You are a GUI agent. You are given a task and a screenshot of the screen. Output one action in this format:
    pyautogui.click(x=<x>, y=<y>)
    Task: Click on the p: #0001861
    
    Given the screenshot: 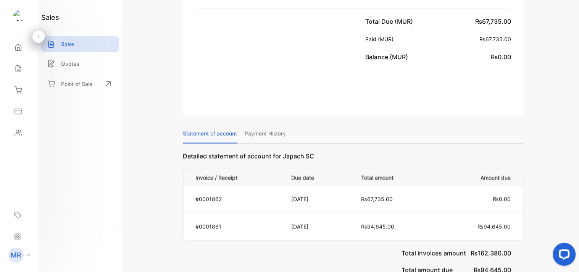 What is the action you would take?
    pyautogui.click(x=239, y=226)
    